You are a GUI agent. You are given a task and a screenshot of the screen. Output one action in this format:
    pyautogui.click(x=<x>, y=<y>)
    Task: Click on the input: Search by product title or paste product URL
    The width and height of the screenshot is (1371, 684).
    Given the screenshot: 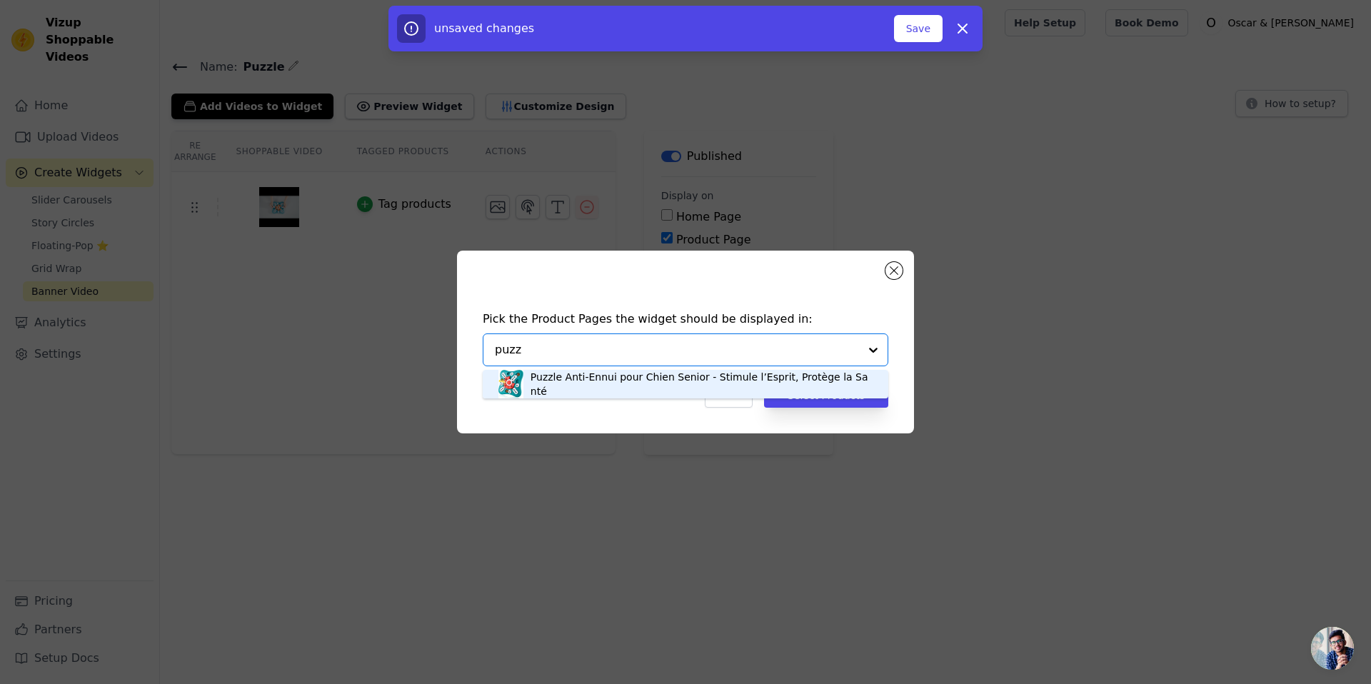 What is the action you would take?
    pyautogui.click(x=677, y=350)
    